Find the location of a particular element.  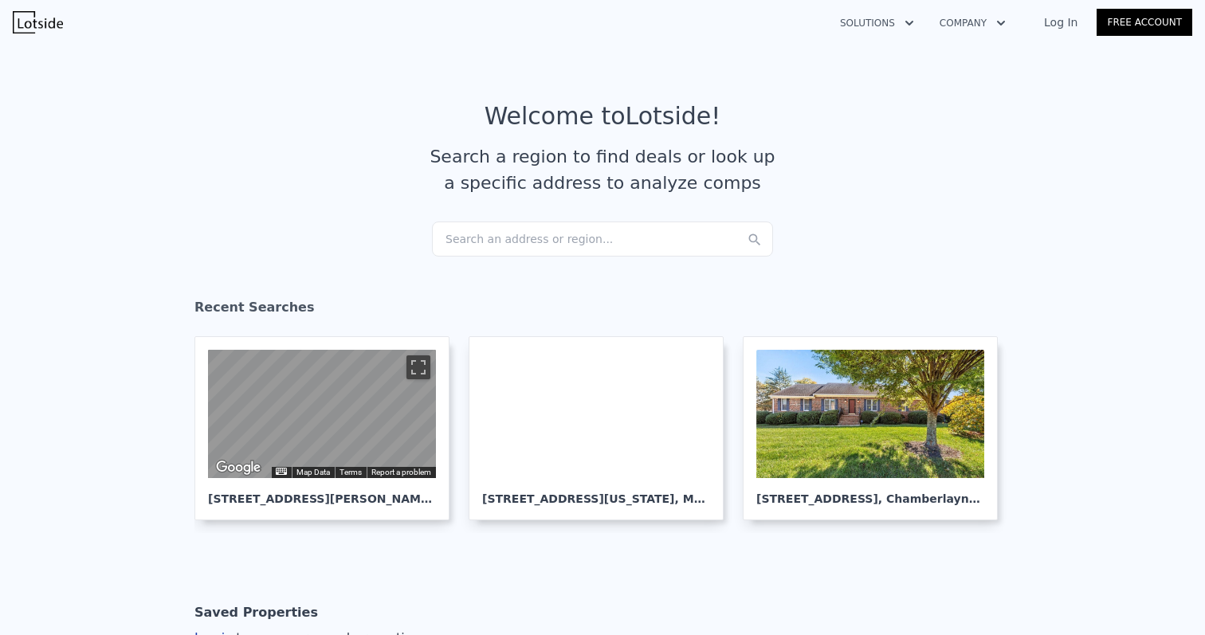

div: Street View is located at coordinates (322, 414).